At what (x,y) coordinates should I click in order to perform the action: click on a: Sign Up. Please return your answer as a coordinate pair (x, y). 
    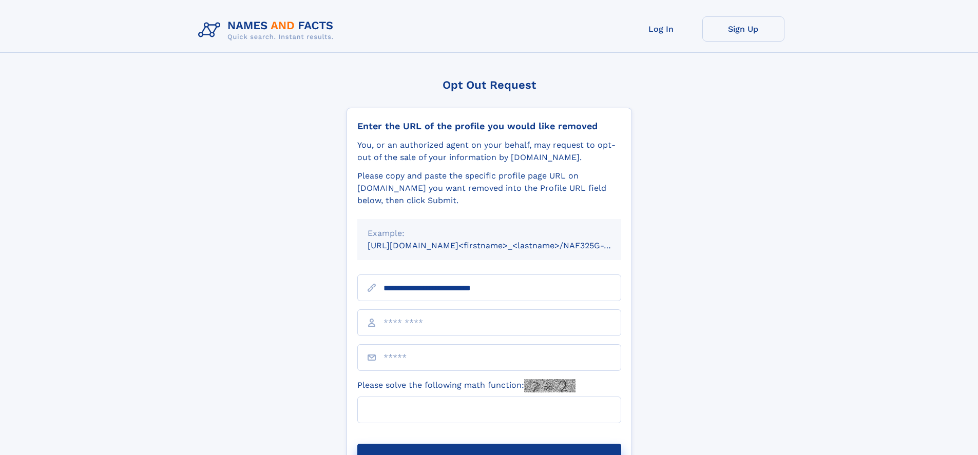
    Looking at the image, I should click on (743, 29).